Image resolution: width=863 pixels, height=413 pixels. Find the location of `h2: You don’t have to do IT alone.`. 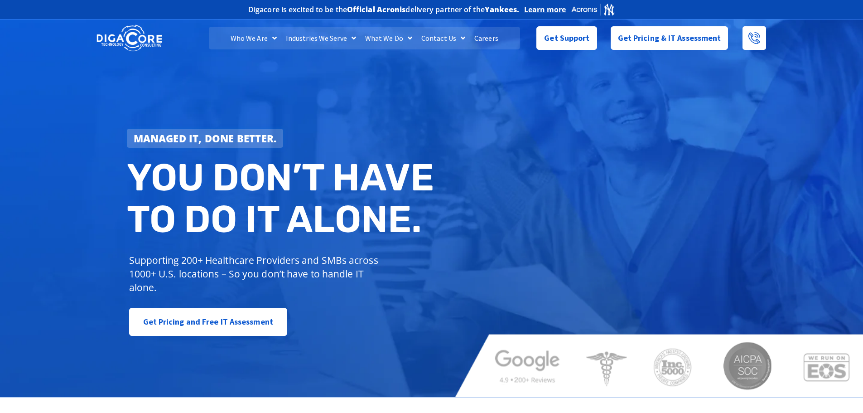

h2: You don’t have to do IT alone. is located at coordinates (283, 198).